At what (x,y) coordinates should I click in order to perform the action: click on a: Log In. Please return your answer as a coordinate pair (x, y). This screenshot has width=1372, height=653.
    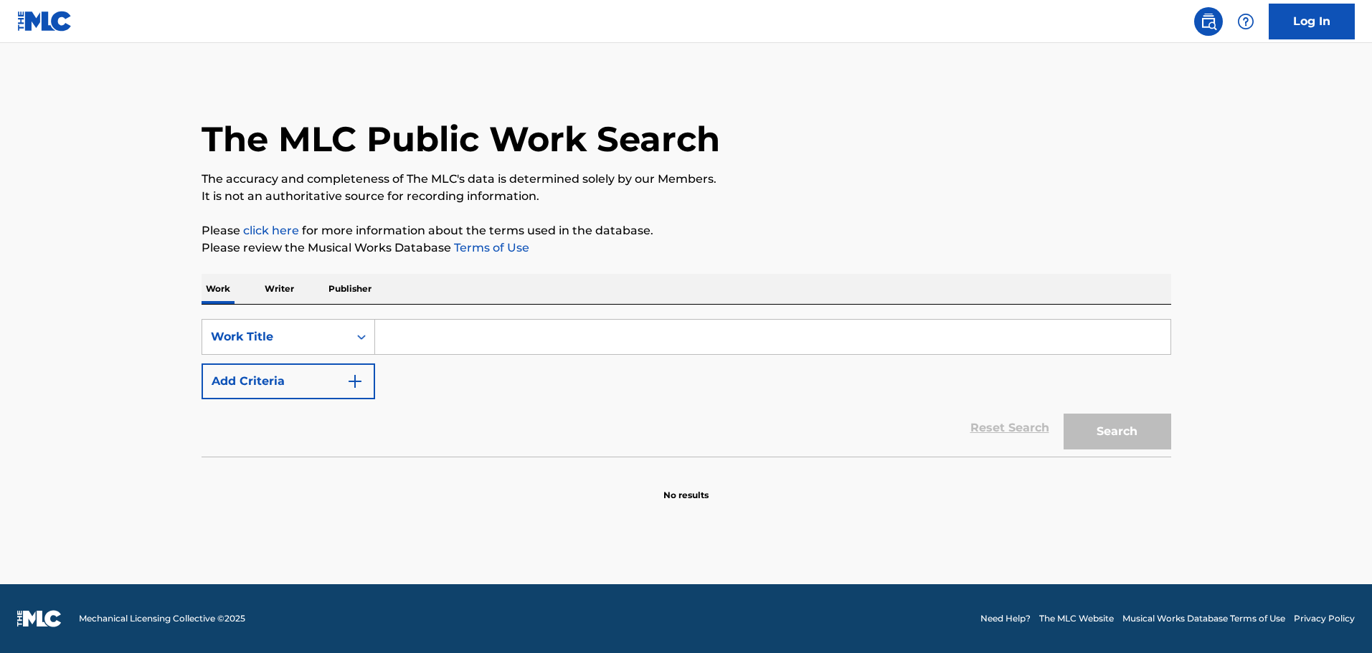
    Looking at the image, I should click on (1312, 22).